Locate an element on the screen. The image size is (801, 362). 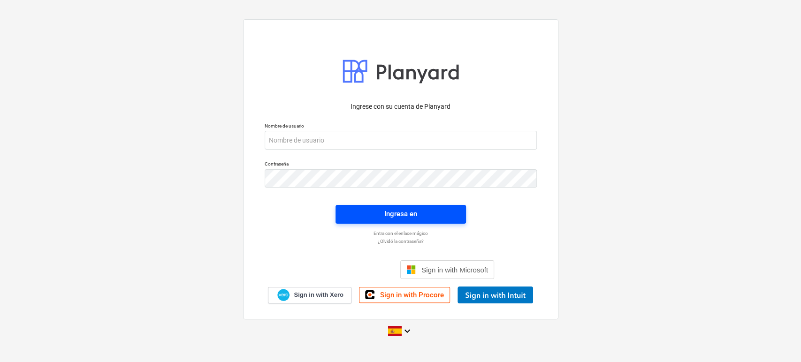
img: Xero logo is located at coordinates (283, 295).